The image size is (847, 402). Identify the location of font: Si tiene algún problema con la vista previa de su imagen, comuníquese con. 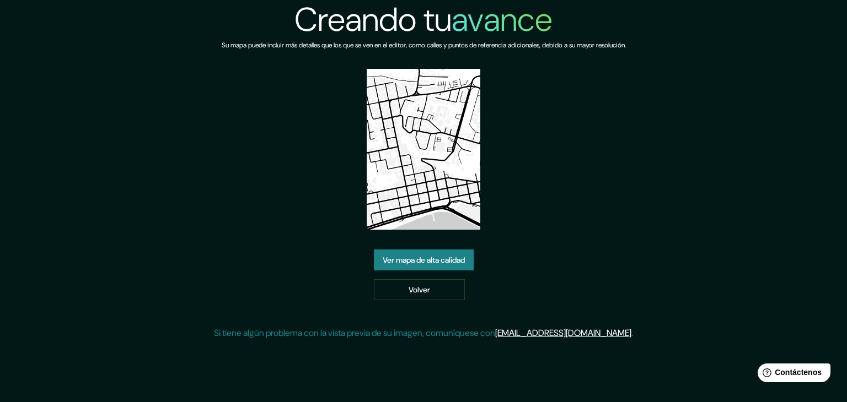
(354, 333).